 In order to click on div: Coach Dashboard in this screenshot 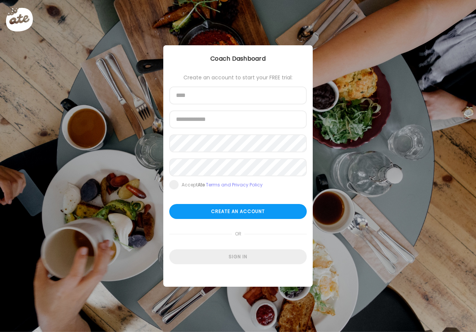, I will do `click(238, 59)`.